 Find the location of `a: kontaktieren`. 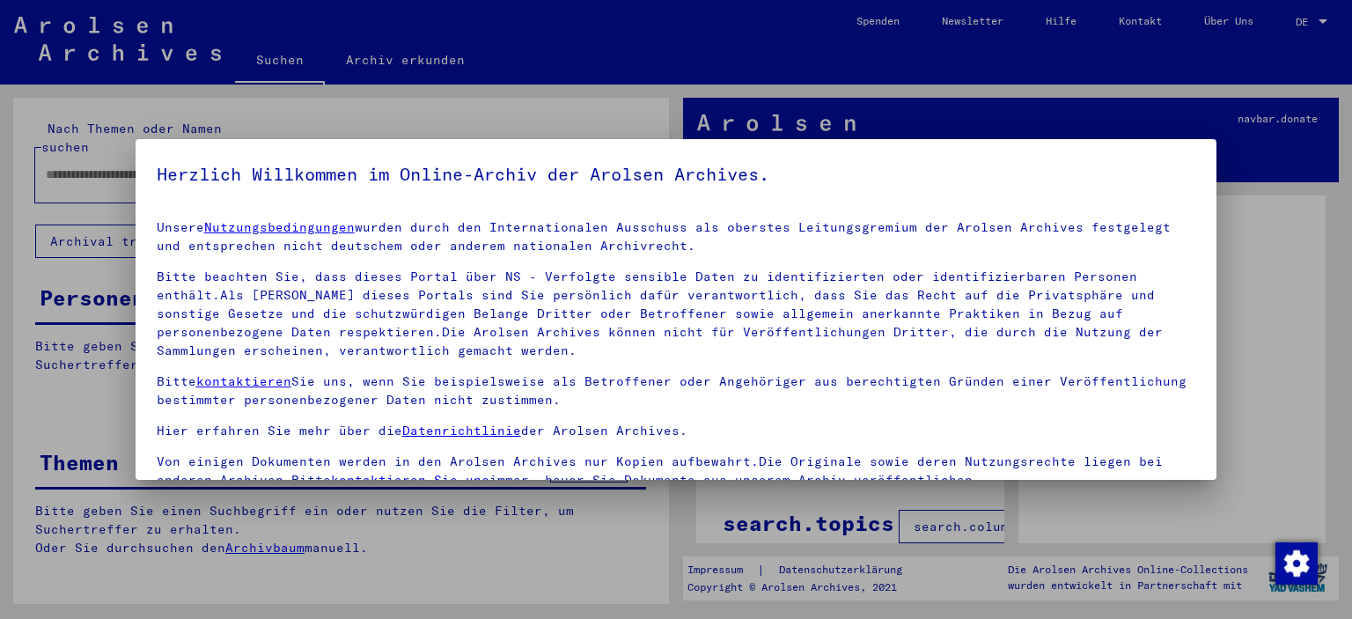

a: kontaktieren is located at coordinates (244, 381).